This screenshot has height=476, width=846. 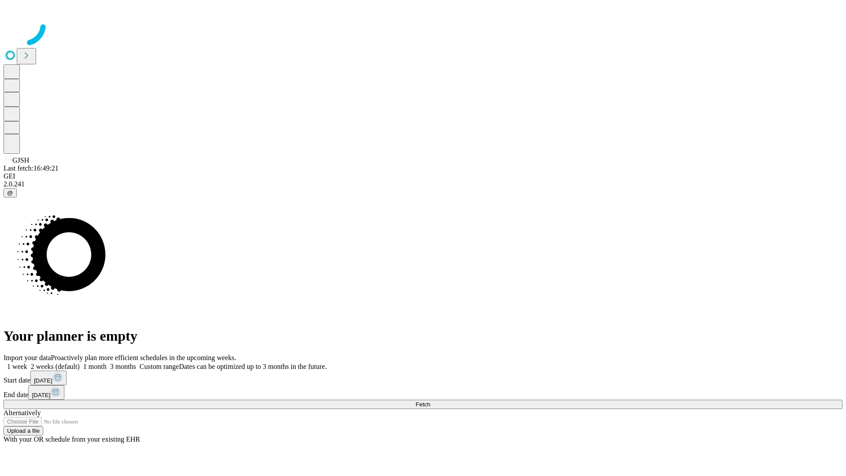 I want to click on button: Upload a file, so click(x=23, y=430).